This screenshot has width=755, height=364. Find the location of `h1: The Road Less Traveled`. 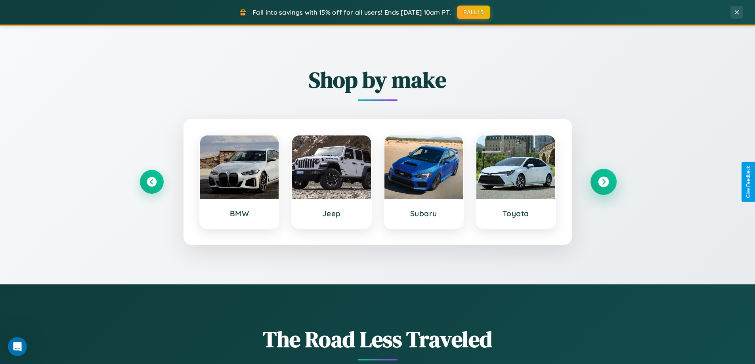

h1: The Road Less Traveled is located at coordinates (378, 339).